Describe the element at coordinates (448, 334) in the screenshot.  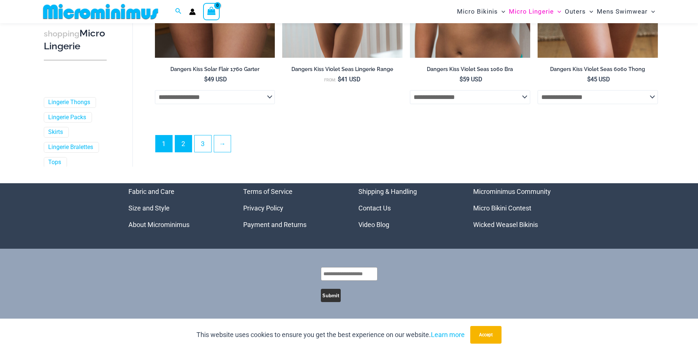
I see `a: Learn more` at that location.